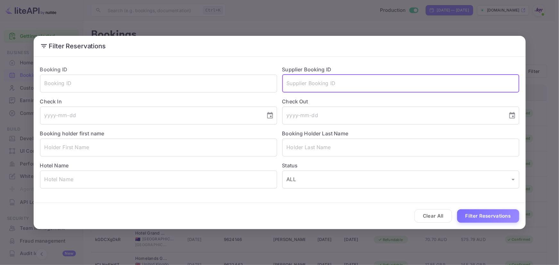 The image size is (559, 265). I want to click on input: Holder Last Name, so click(401, 148).